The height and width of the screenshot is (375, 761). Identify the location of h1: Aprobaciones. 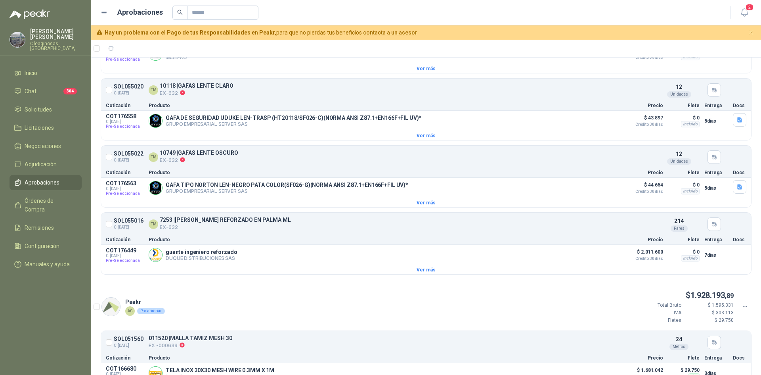
(140, 12).